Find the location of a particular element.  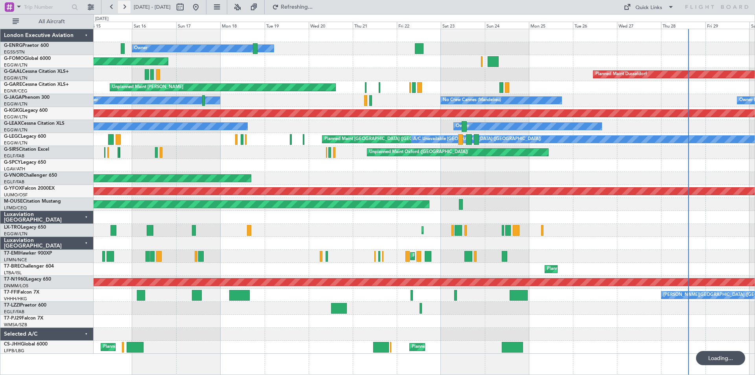

a: G-KGKGLegacy 600 is located at coordinates (26, 111).